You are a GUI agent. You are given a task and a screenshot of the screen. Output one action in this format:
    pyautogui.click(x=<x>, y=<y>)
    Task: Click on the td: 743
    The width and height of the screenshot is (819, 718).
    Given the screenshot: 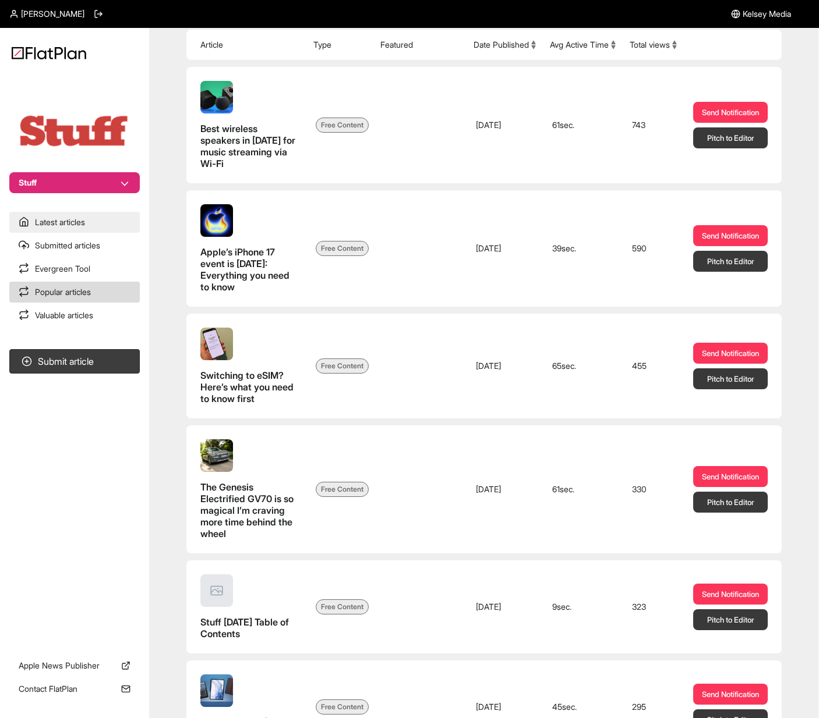 What is the action you would take?
    pyautogui.click(x=653, y=125)
    